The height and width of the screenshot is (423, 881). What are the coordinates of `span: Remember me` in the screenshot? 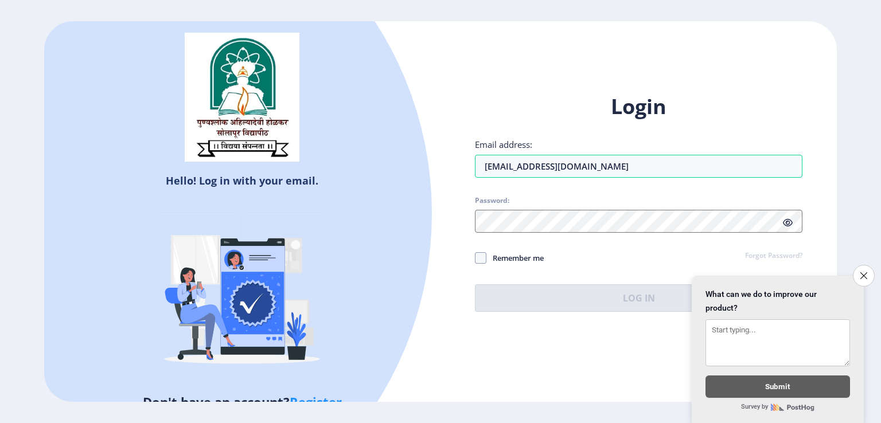 It's located at (515, 258).